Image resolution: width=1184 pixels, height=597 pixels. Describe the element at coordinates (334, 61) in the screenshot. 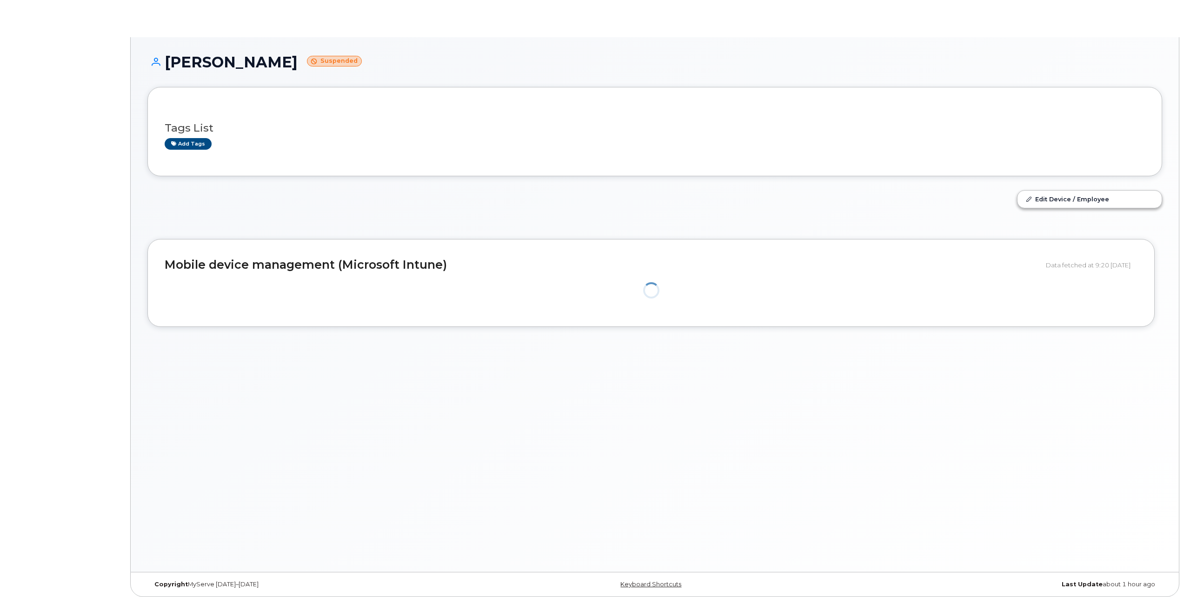

I see `small: Suspended` at that location.